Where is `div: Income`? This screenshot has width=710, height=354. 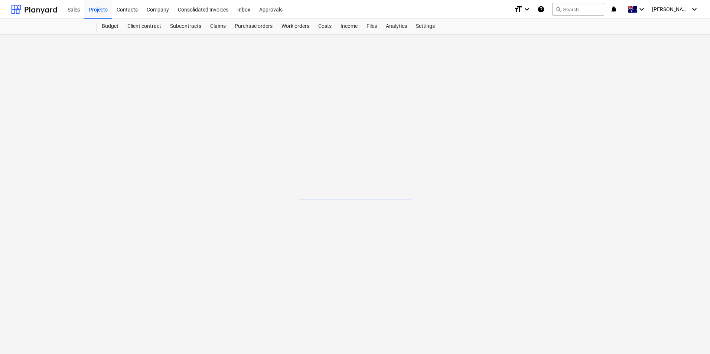 div: Income is located at coordinates (349, 26).